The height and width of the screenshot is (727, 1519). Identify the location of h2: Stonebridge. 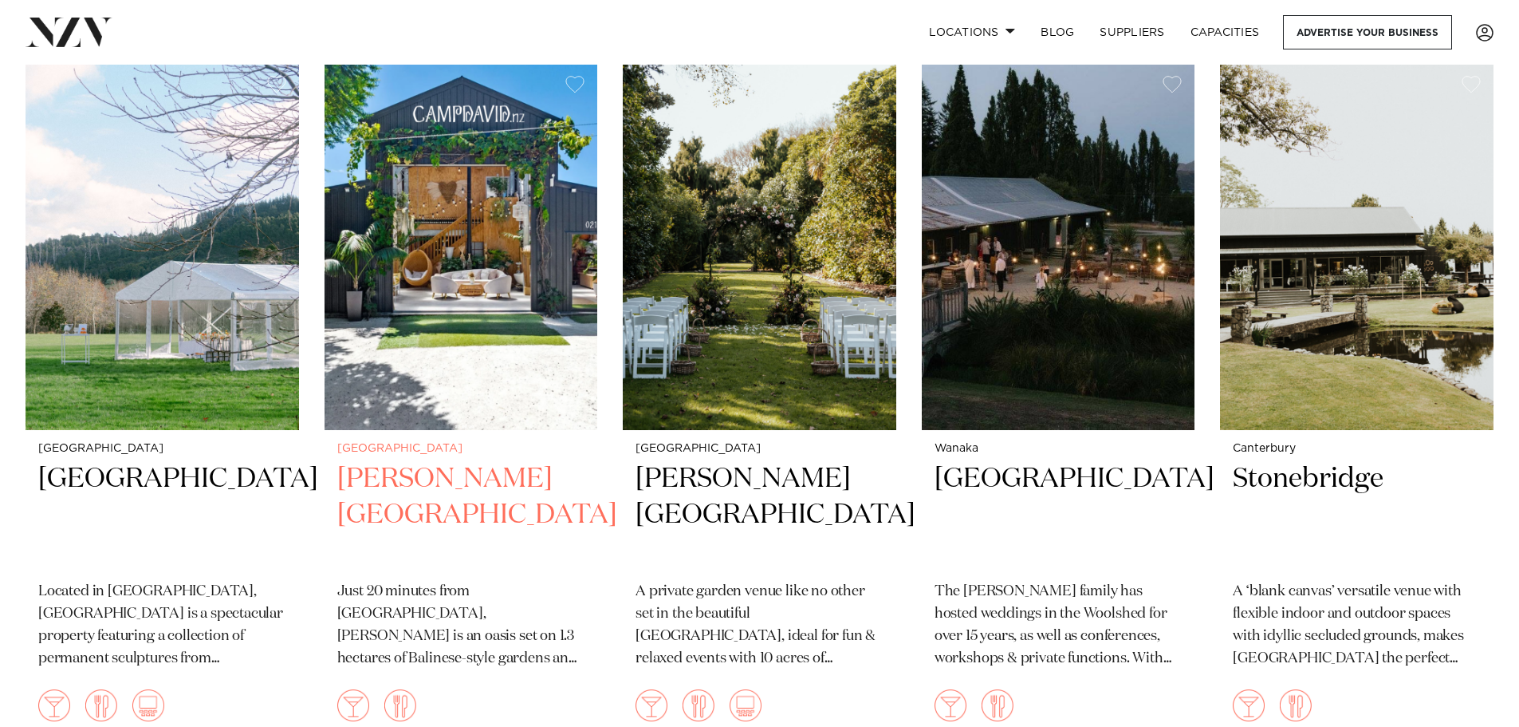
(1357, 514).